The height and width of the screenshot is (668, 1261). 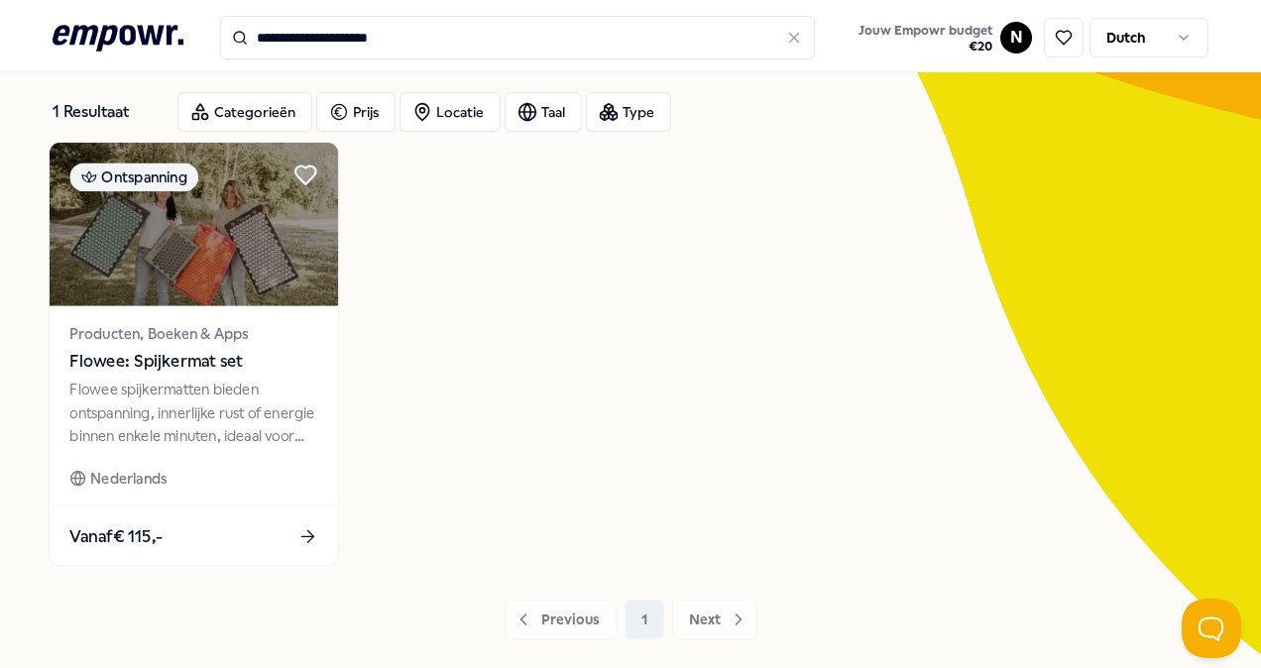 I want to click on span: Flowee: Spijkermat set, so click(x=193, y=362).